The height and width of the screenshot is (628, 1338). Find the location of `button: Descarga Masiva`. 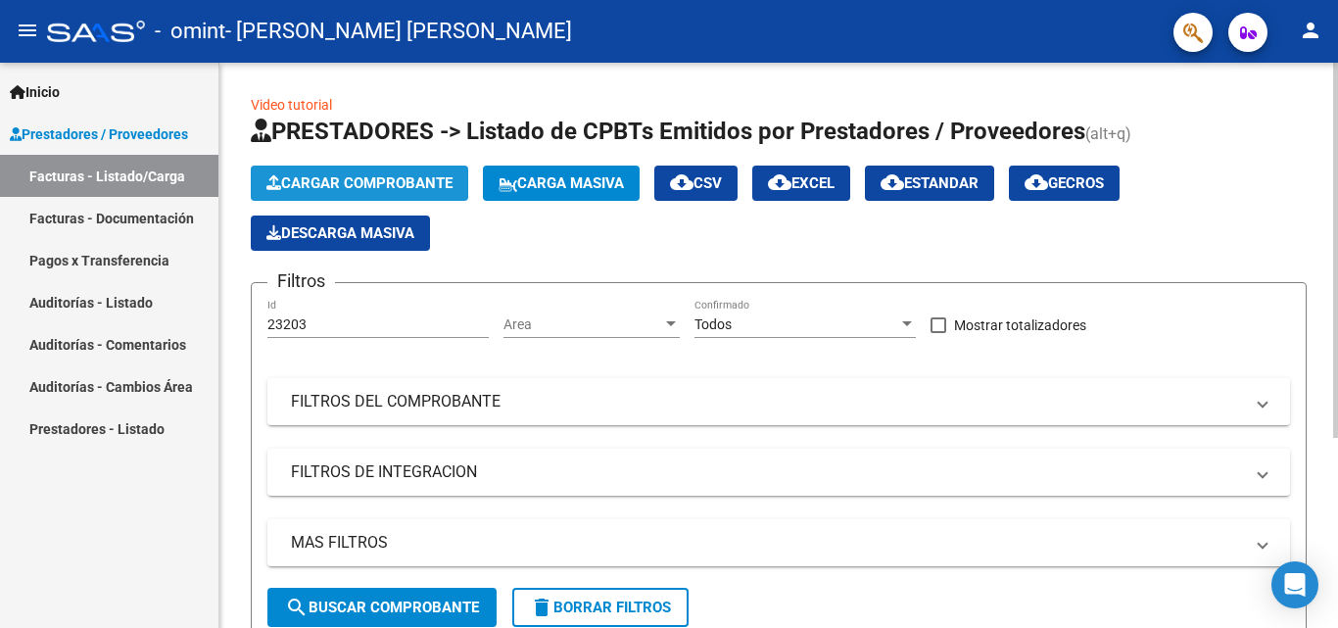

button: Descarga Masiva is located at coordinates (340, 233).